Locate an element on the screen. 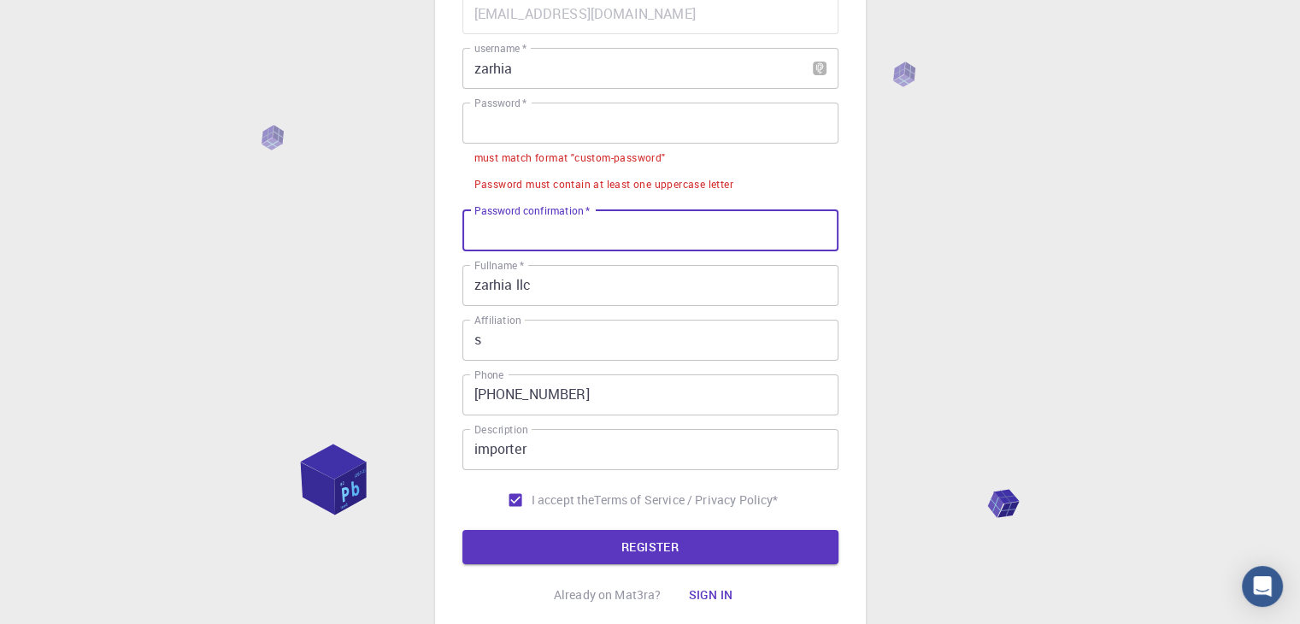  p: Already on Mat3ra? is located at coordinates (608, 595).